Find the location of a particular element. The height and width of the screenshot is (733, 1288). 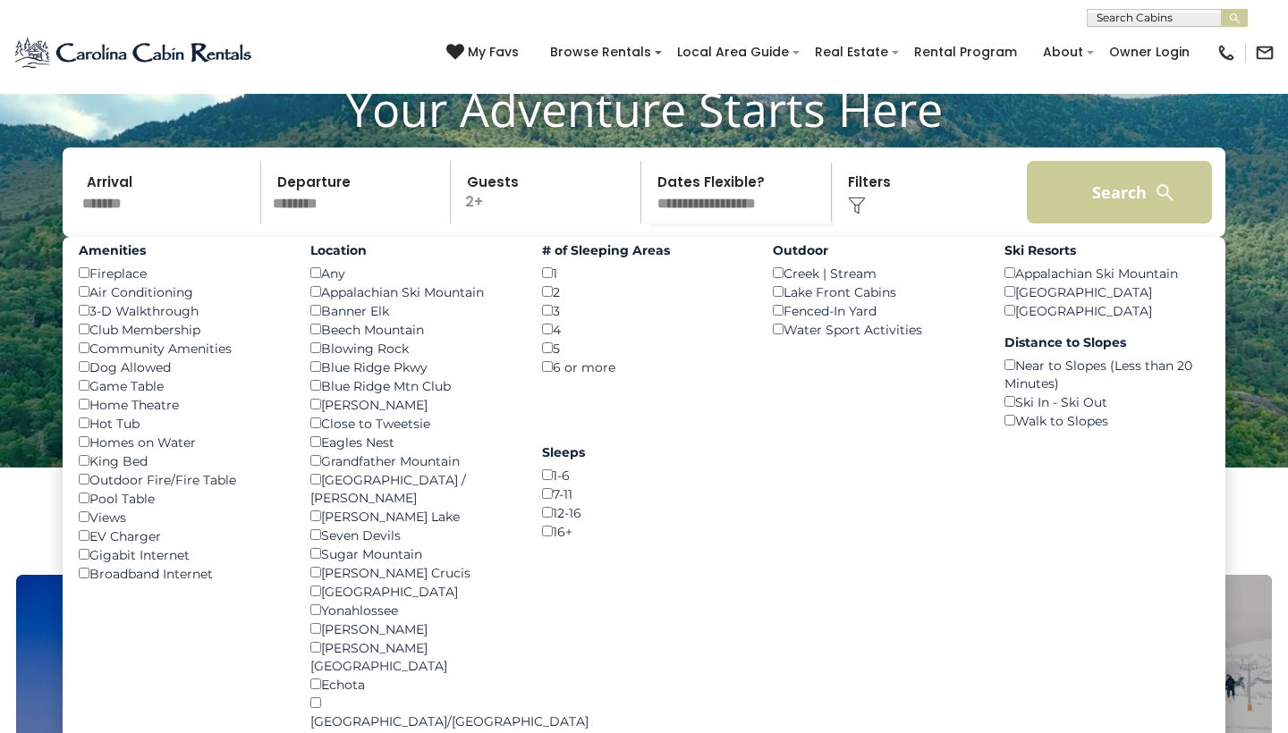

img: Blue-2.png is located at coordinates (134, 53).